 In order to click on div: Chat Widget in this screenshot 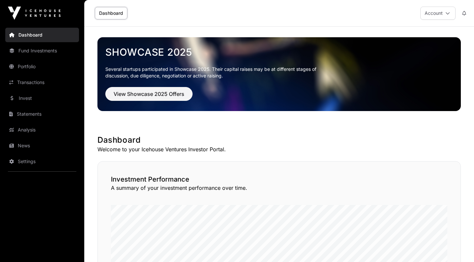, I will do `click(457, 246)`.